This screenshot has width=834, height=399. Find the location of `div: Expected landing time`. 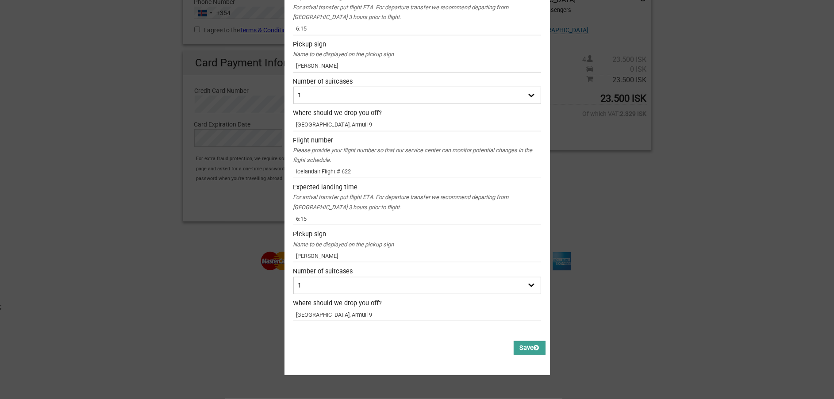

div: Expected landing time is located at coordinates (417, 188).